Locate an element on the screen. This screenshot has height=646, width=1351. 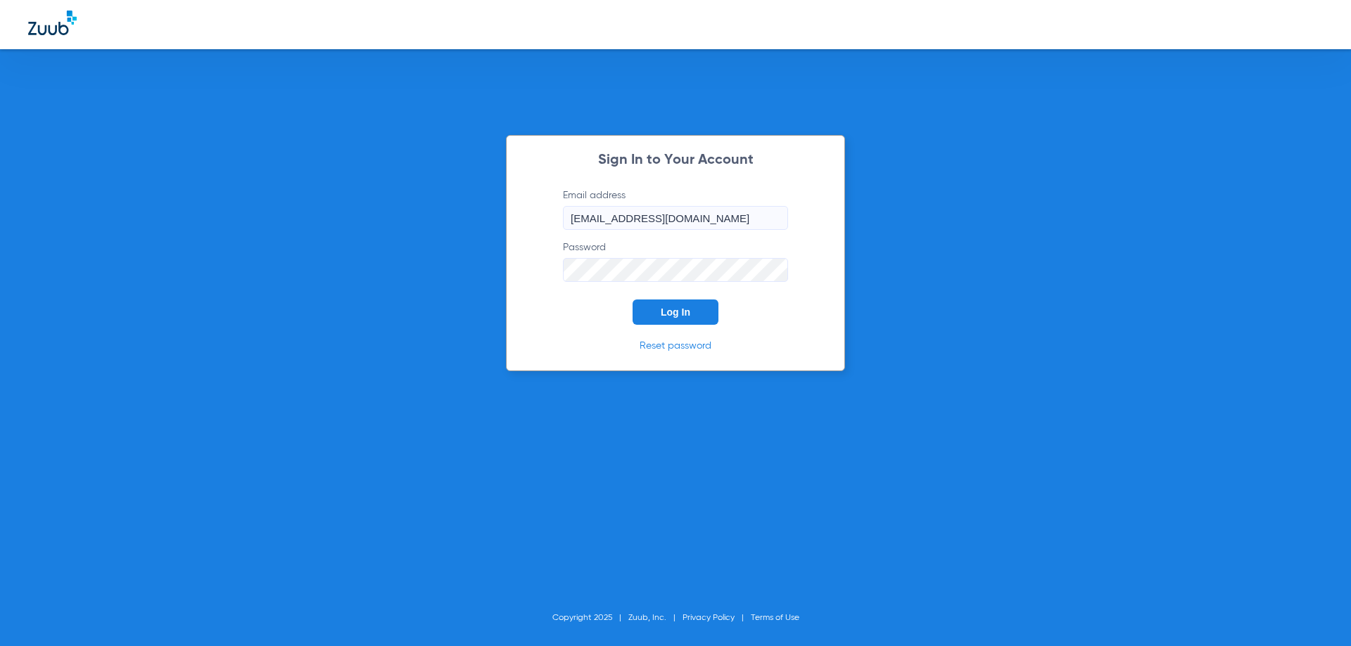
button: Log In is located at coordinates (675, 312).